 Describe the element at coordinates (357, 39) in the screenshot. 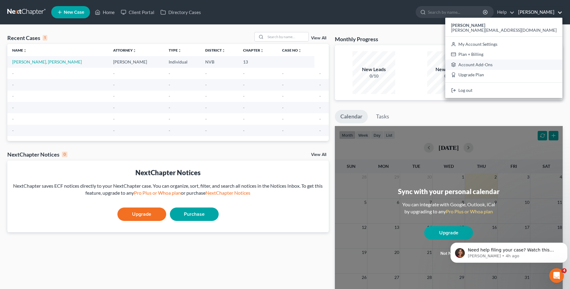

I see `h3: Monthly Progress` at that location.